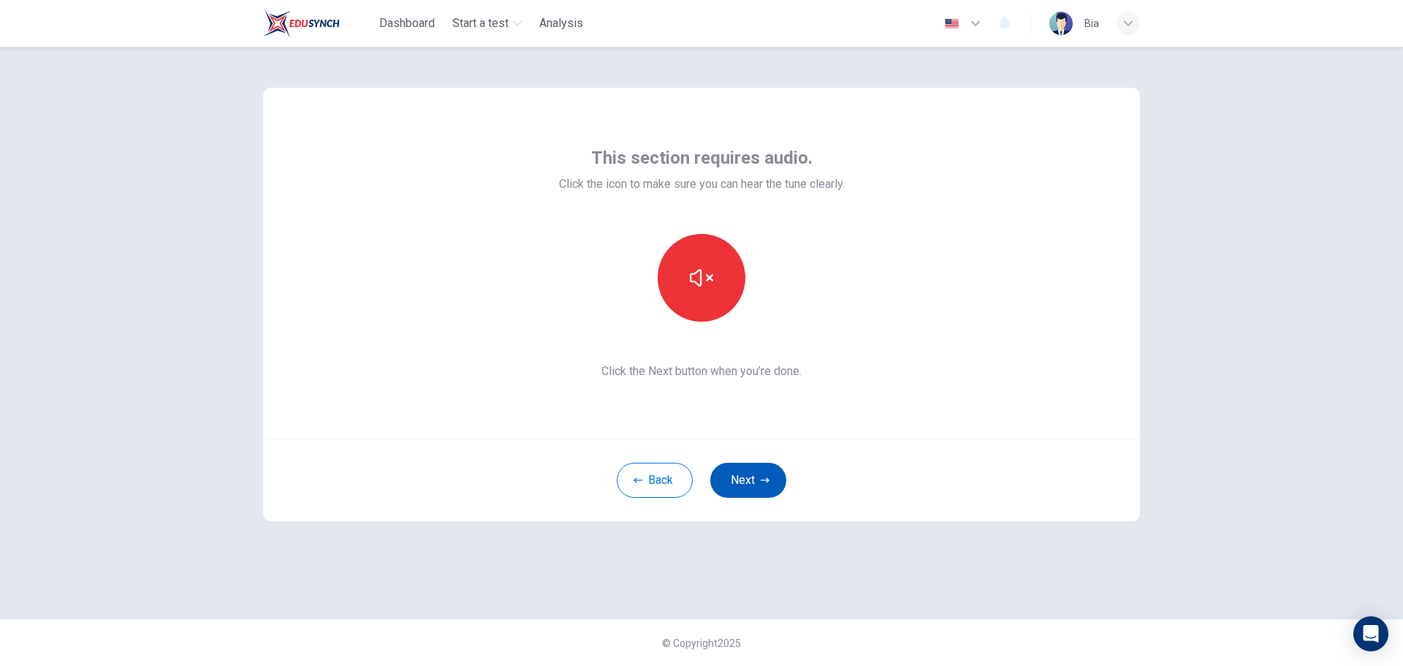 The width and height of the screenshot is (1403, 666). Describe the element at coordinates (561, 23) in the screenshot. I see `span: Analysis` at that location.